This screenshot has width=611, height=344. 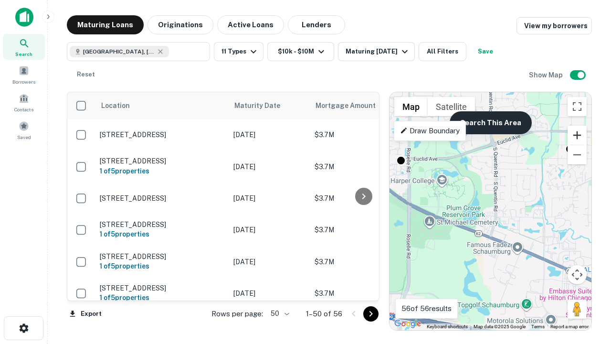 I want to click on button: Toggle fullscreen view, so click(x=577, y=106).